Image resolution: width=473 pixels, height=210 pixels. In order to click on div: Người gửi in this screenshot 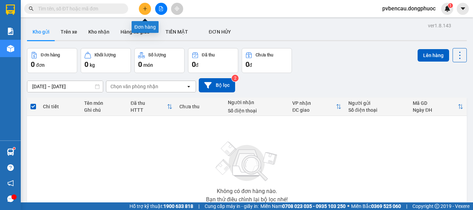, I will do `click(377, 103)`.